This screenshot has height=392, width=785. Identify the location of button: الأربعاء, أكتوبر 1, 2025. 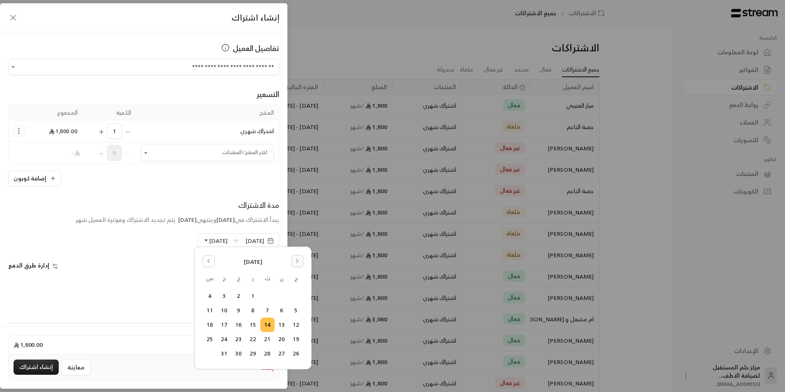
(253, 296).